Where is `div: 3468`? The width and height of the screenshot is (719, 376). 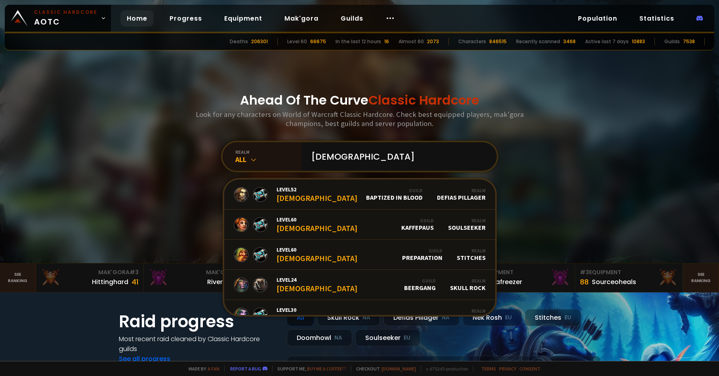
div: 3468 is located at coordinates (570, 42).